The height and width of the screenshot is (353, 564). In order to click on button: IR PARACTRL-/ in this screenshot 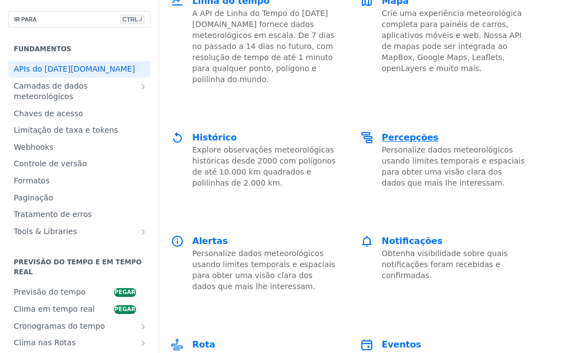, I will do `click(79, 19)`.